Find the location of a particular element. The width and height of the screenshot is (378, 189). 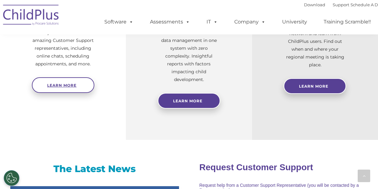

a: Download is located at coordinates (315, 5).